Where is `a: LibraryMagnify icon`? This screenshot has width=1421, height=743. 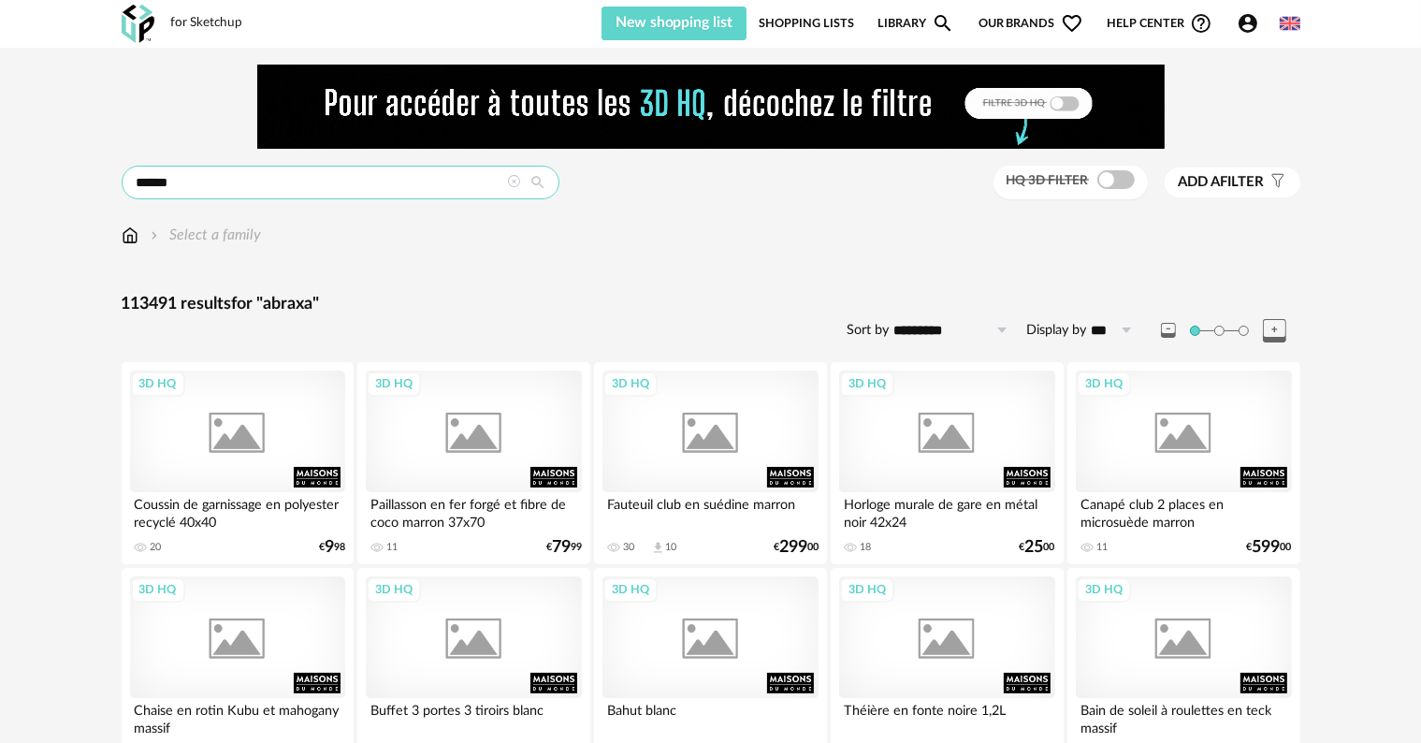
a: LibraryMagnify icon is located at coordinates (916, 23).